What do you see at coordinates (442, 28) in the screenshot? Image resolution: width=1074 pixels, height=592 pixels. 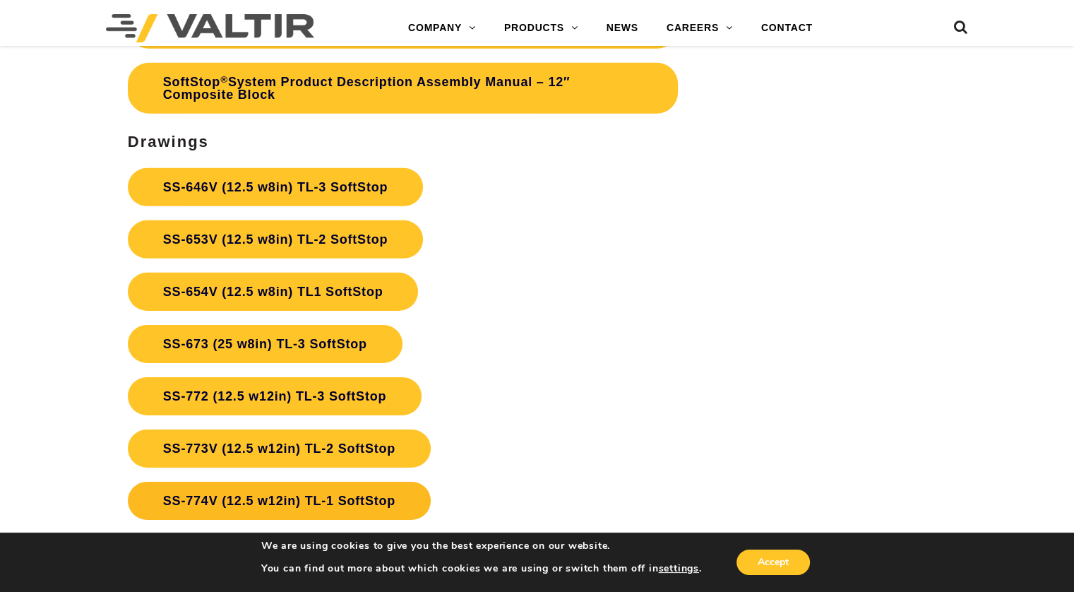 I see `a: COMPANY` at bounding box center [442, 28].